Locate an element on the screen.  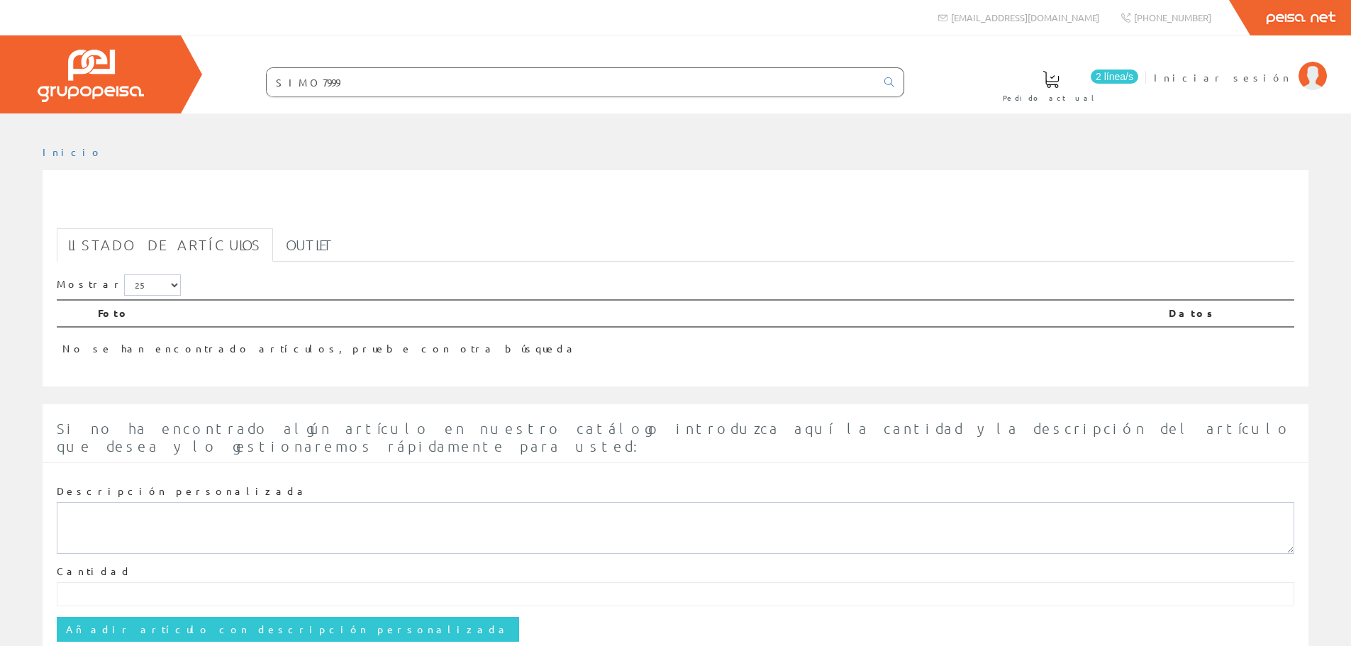
th: Foto is located at coordinates (628, 313).